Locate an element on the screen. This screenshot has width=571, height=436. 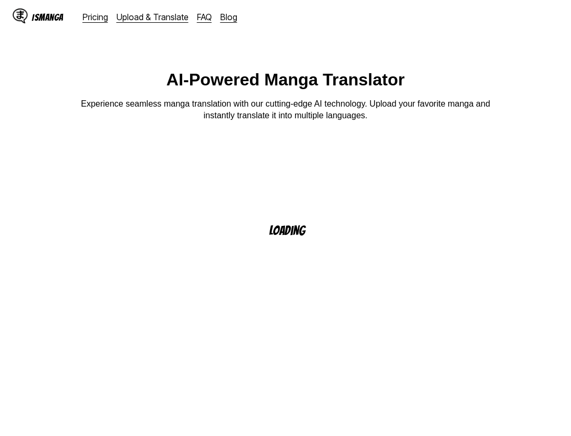
div: IsManga is located at coordinates (48, 17).